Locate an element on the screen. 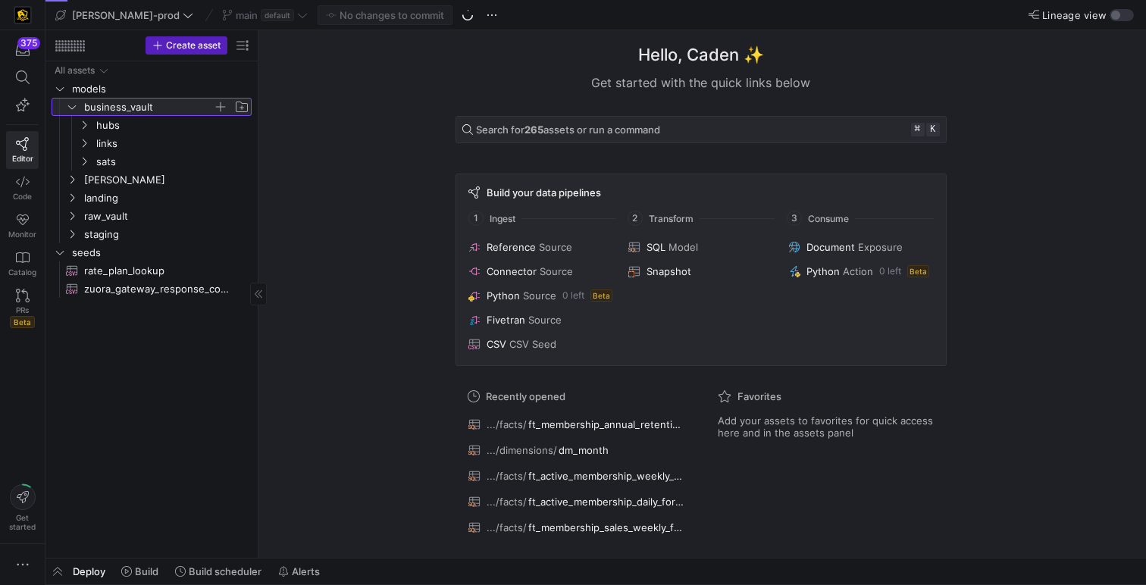 This screenshot has width=1146, height=585. span: ft_active_membership_weekly_forecast is located at coordinates (605, 476).